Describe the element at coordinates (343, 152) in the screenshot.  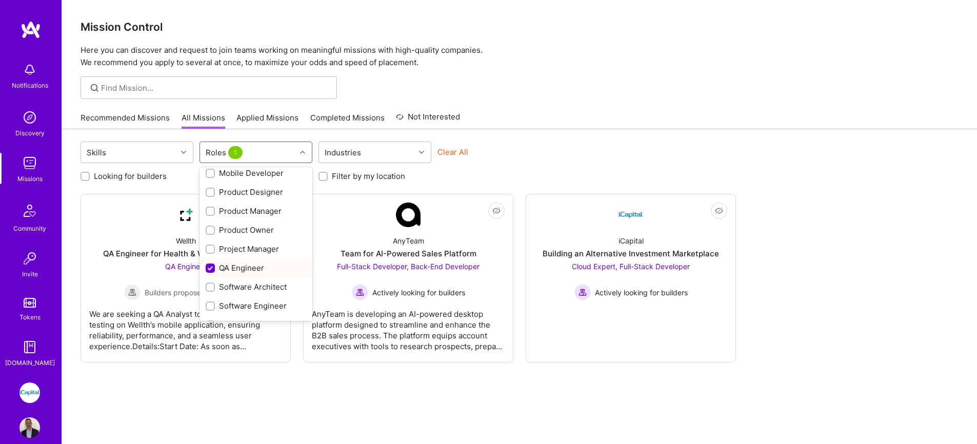
I see `div: Industries` at that location.